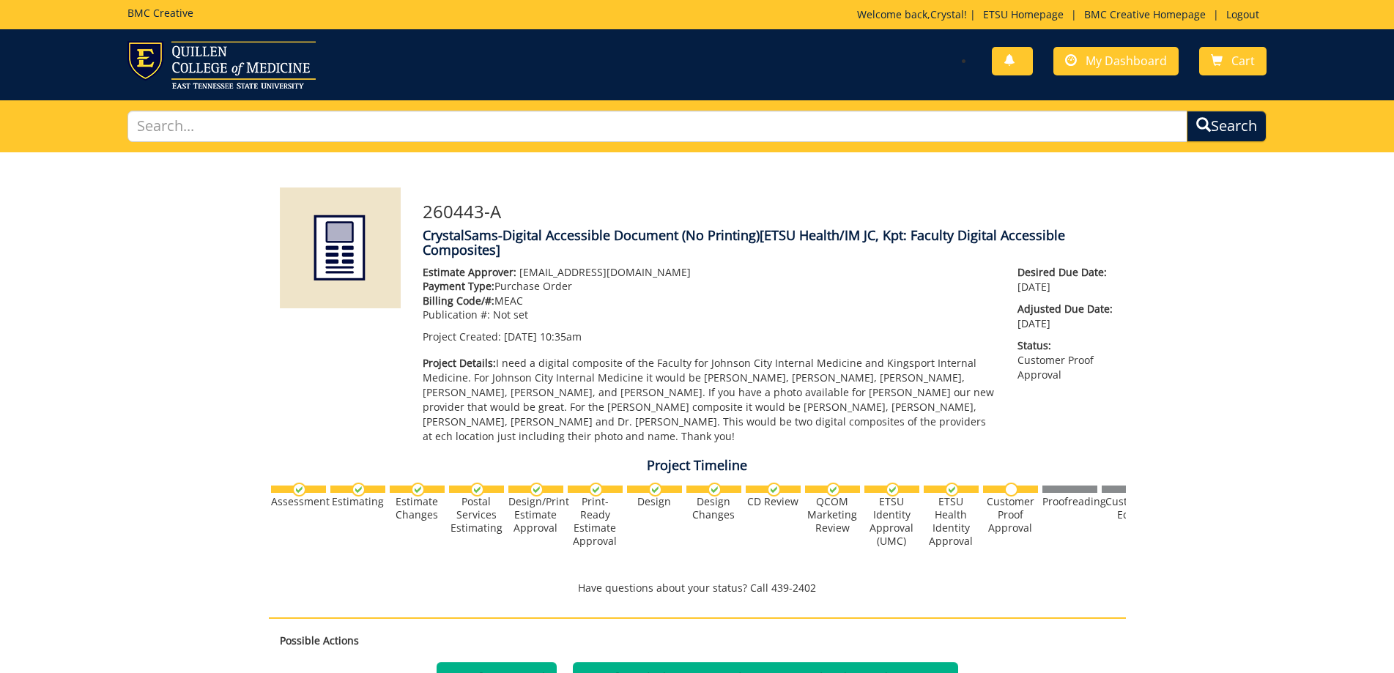 The height and width of the screenshot is (673, 1394). Describe the element at coordinates (1126, 61) in the screenshot. I see `span: My Dashboard` at that location.